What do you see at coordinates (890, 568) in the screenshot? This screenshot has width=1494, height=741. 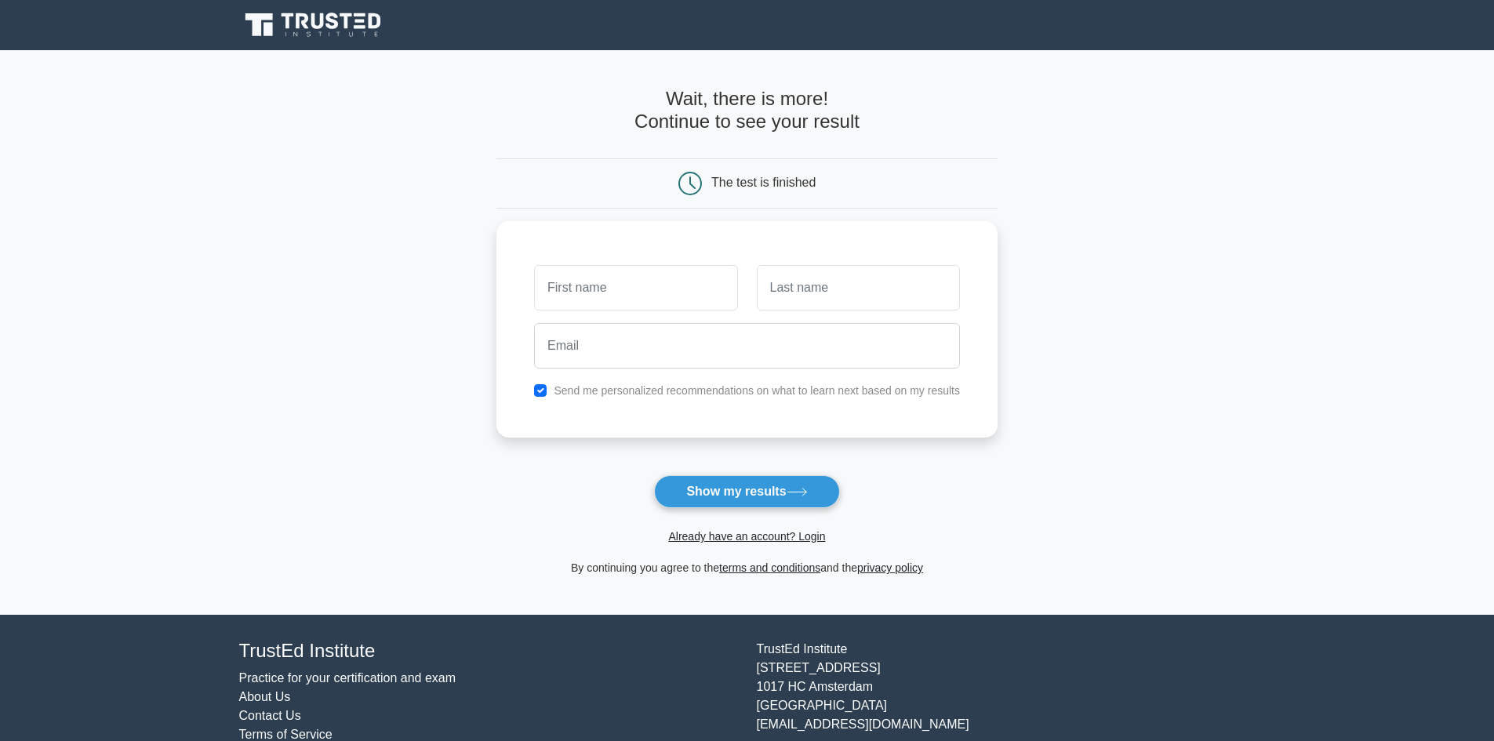 I see `a: privacy policy` at bounding box center [890, 568].